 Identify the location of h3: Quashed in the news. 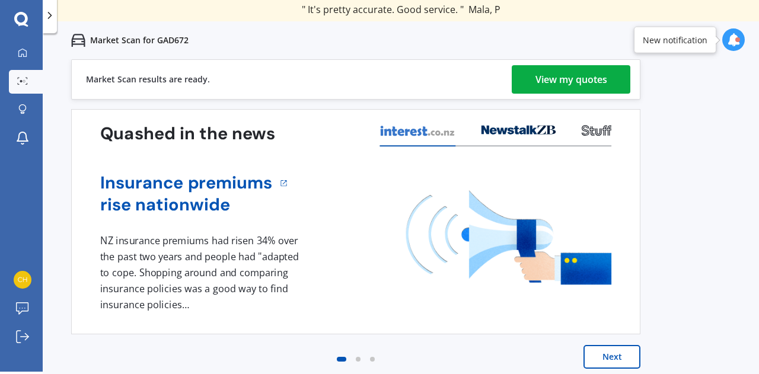
(187, 133).